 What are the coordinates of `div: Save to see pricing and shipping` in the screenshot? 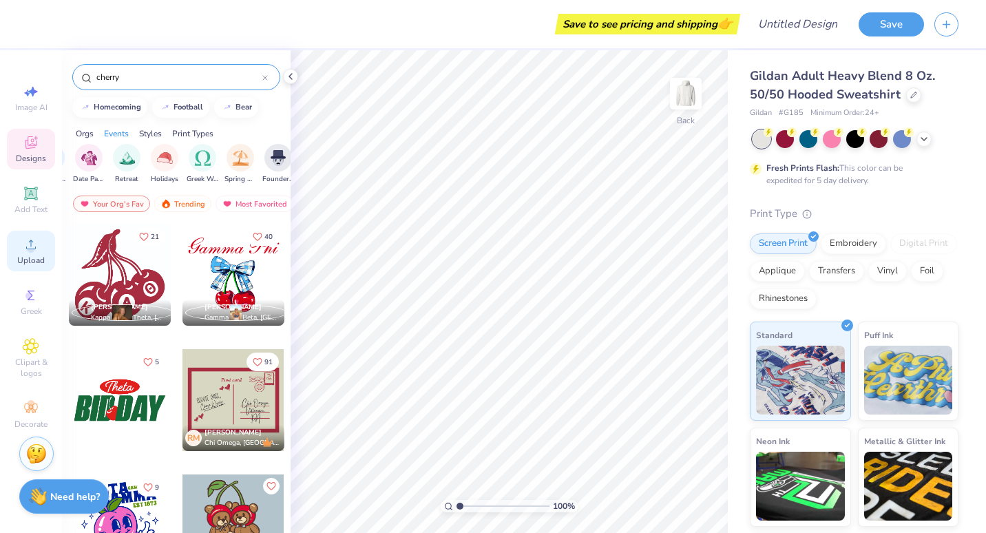 It's located at (647, 24).